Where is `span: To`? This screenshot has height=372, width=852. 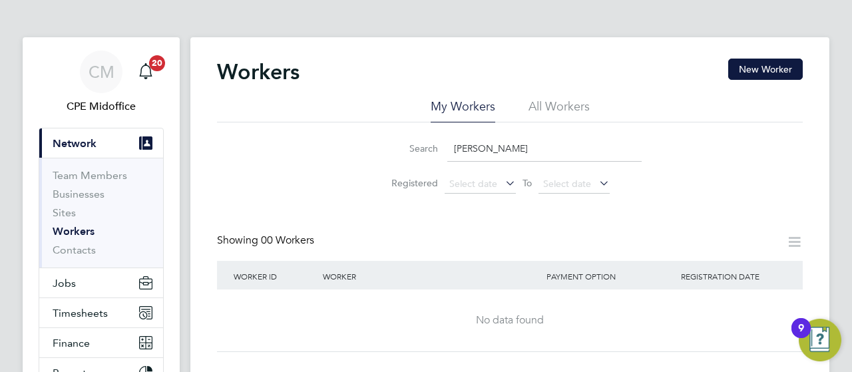 span: To is located at coordinates (527, 183).